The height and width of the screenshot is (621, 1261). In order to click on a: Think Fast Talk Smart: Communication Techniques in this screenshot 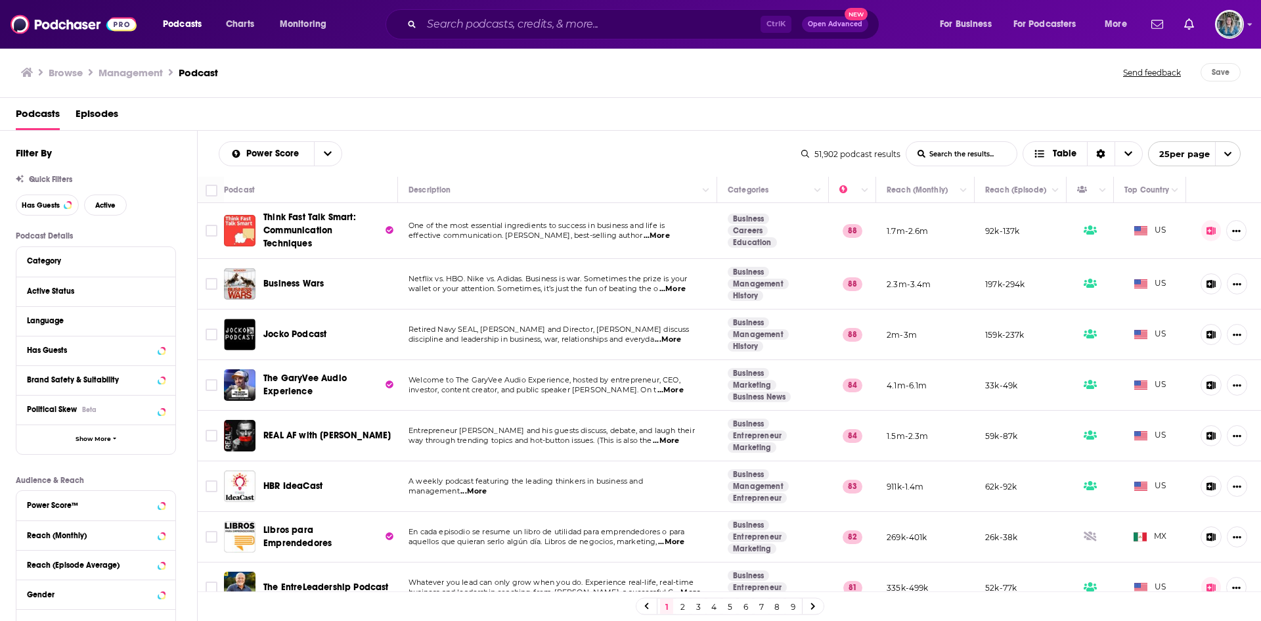, I will do `click(240, 231)`.